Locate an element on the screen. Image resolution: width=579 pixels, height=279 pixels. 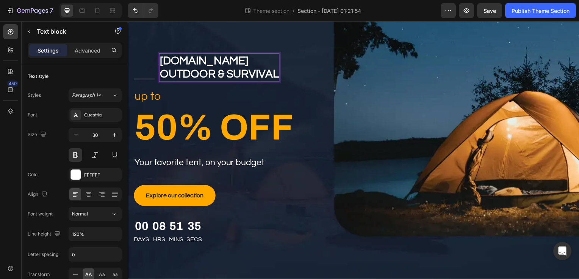
div: Open Intercom Messenger is located at coordinates (562, 251).